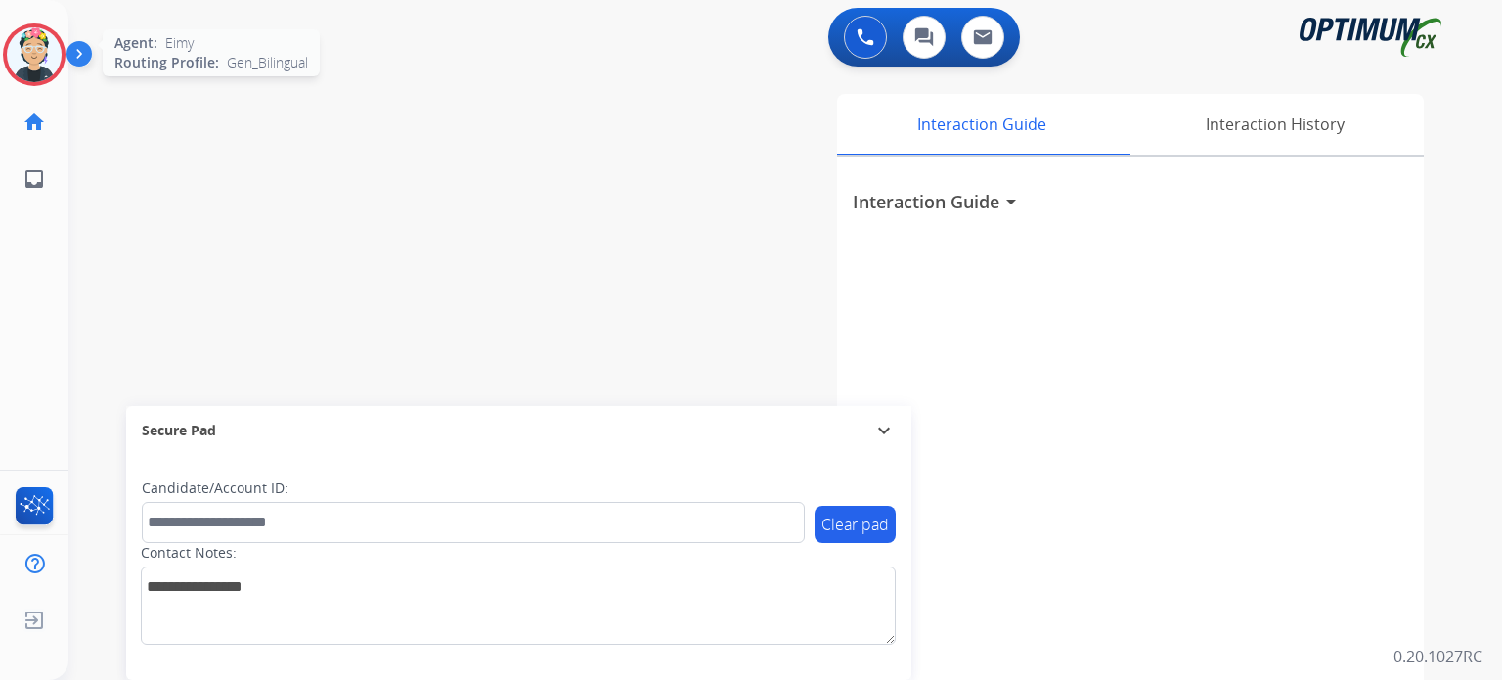 The height and width of the screenshot is (680, 1502). Describe the element at coordinates (179, 43) in the screenshot. I see `span: Eimy` at that location.